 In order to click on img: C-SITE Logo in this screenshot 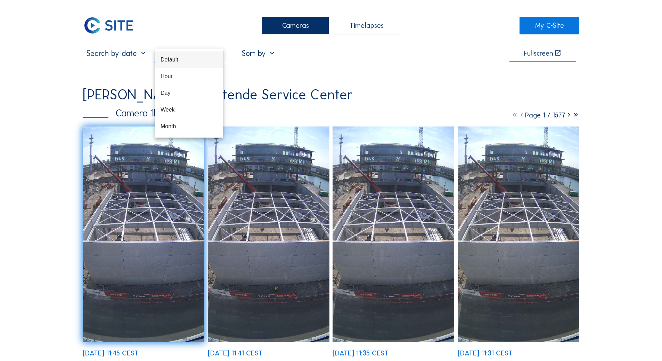, I will do `click(109, 25)`.